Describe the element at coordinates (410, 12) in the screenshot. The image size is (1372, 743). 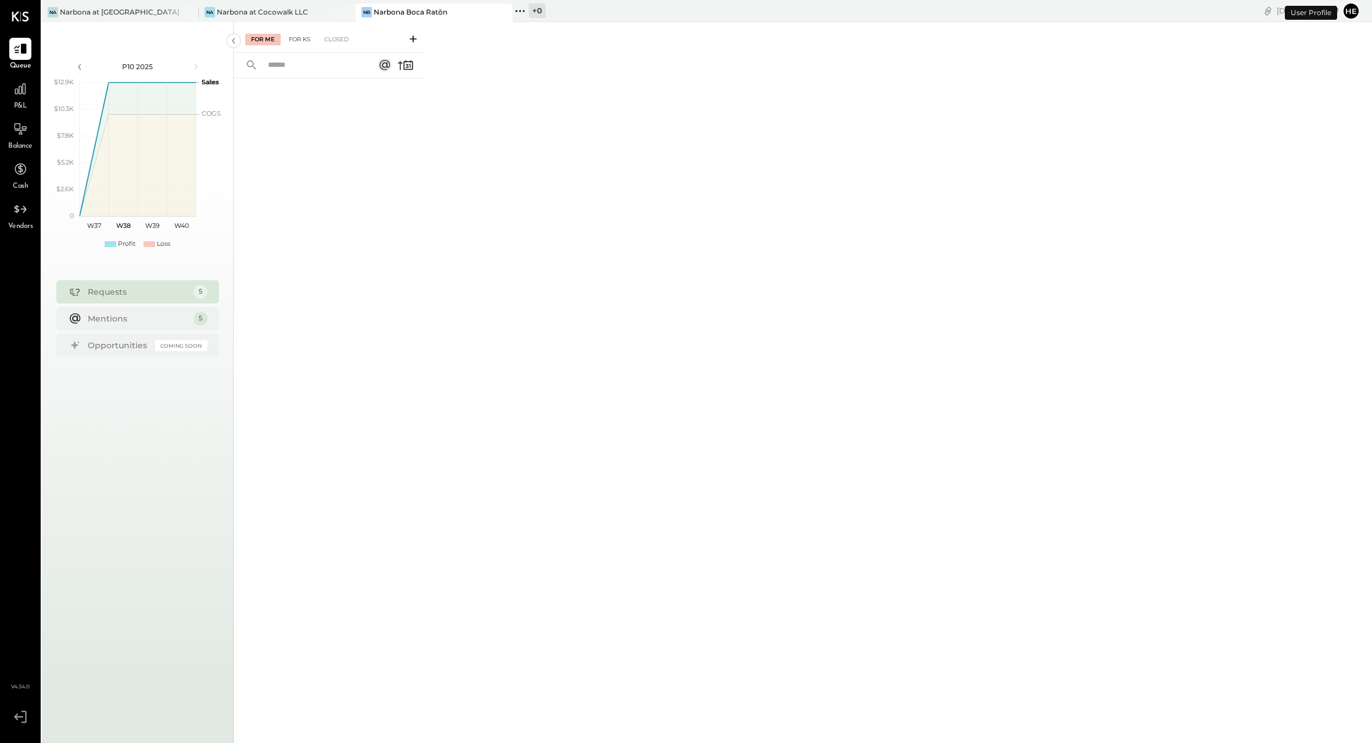
I see `div: Narbona Boca Ratōn` at that location.